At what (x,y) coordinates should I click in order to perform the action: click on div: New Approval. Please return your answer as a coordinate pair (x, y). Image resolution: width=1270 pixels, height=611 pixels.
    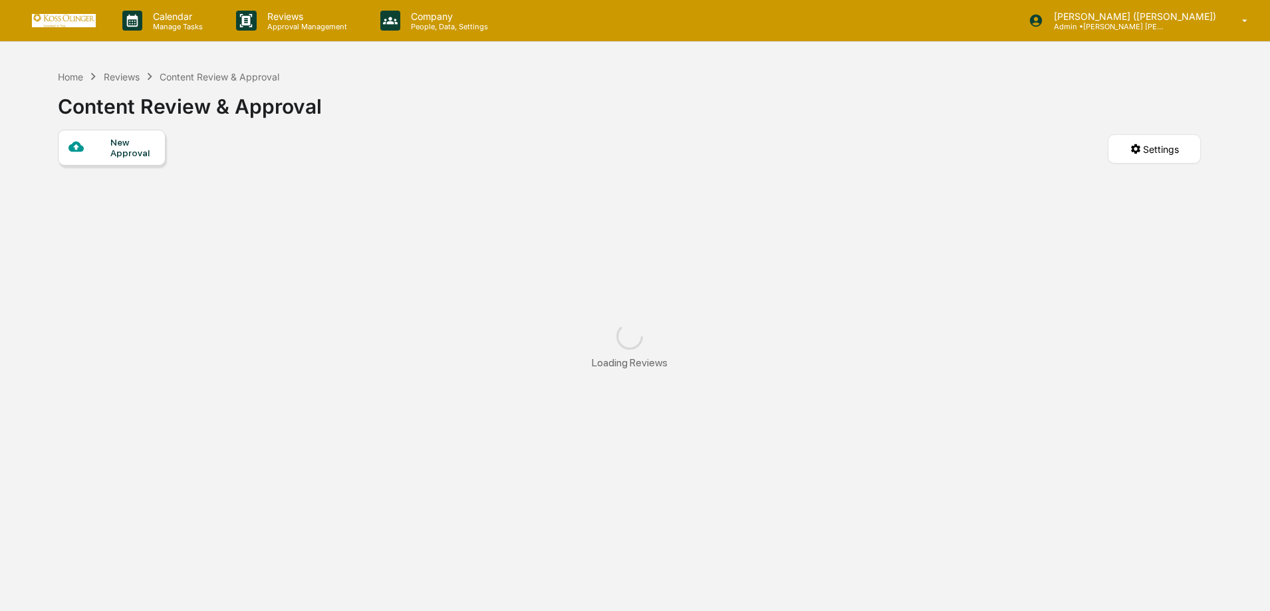
    Looking at the image, I should click on (132, 148).